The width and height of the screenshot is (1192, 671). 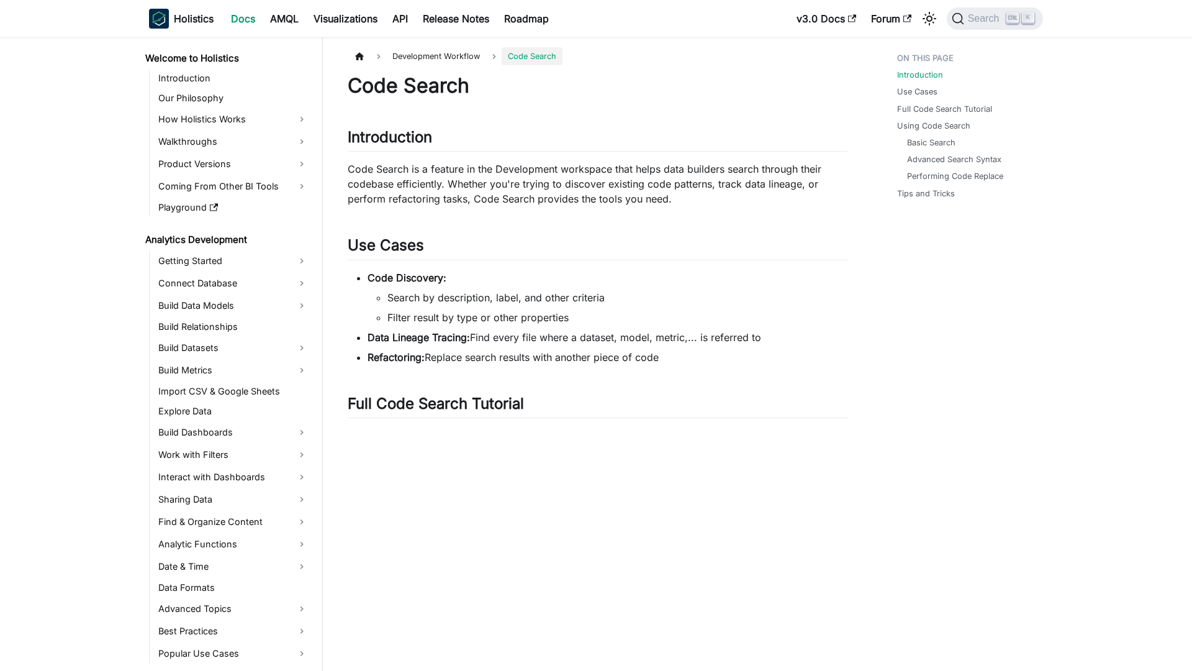 I want to click on a: Build Metrics, so click(x=233, y=370).